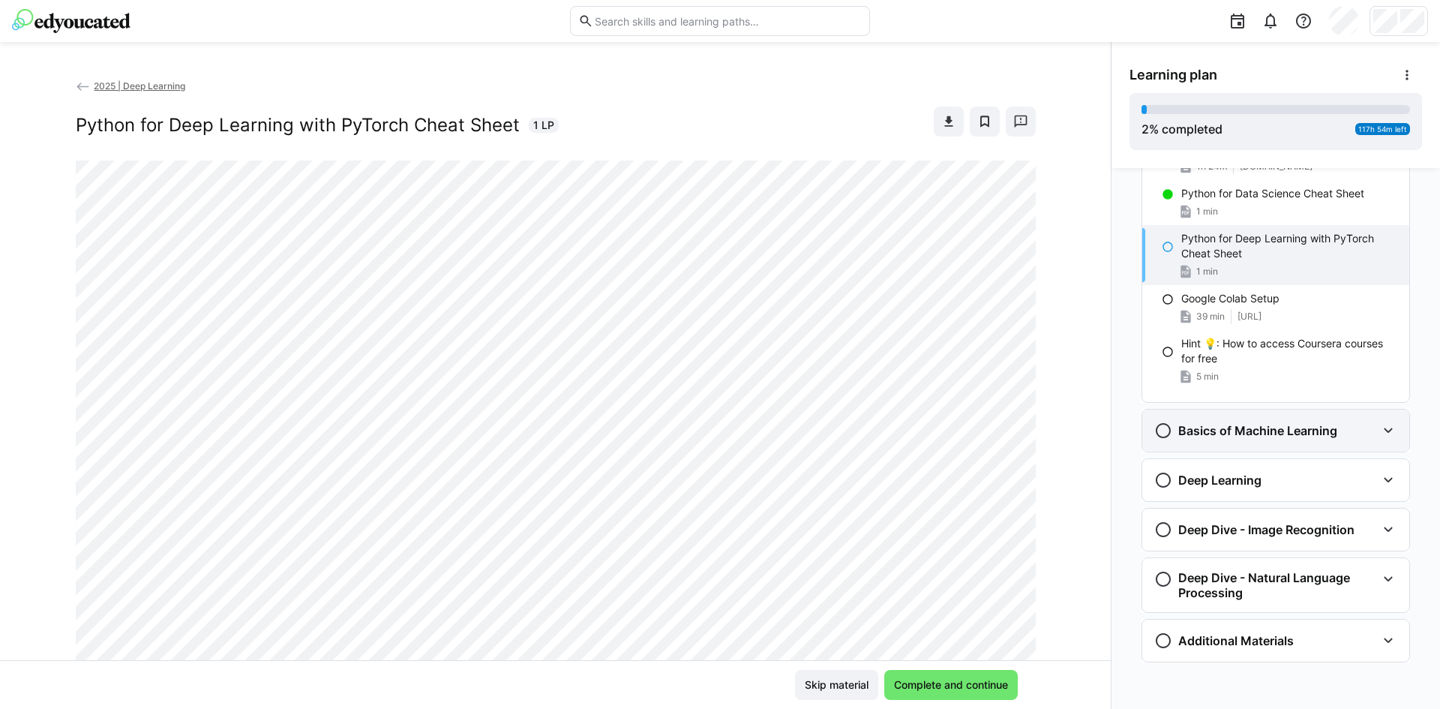 The height and width of the screenshot is (709, 1440). I want to click on button: Skip material, so click(836, 685).